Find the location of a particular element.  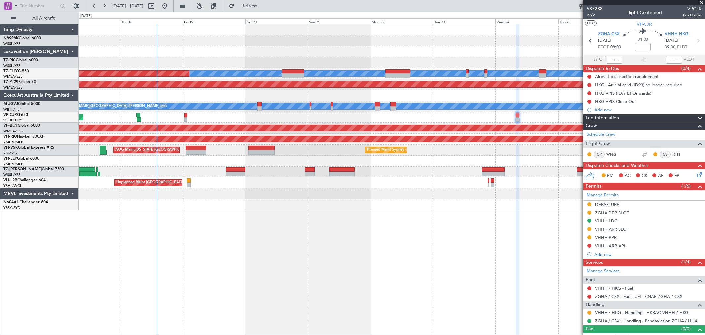

a: ZGHA / CSX - Handling - Pandaviation ZGHA / HHA is located at coordinates (646, 320).